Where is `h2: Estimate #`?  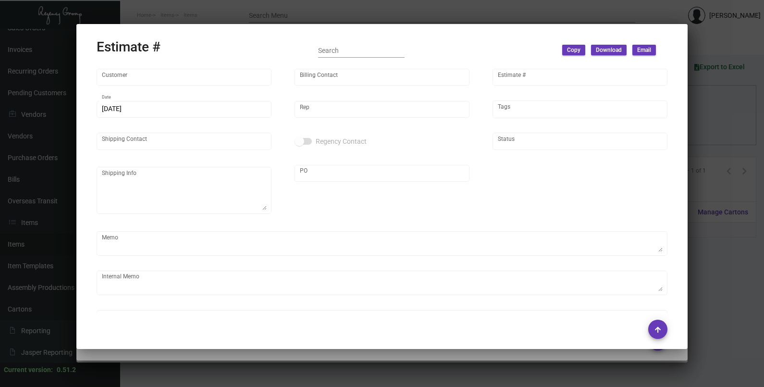
h2: Estimate # is located at coordinates (128, 47).